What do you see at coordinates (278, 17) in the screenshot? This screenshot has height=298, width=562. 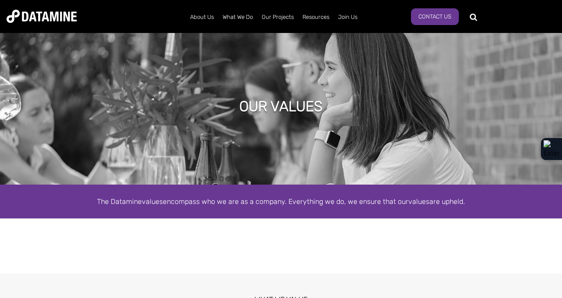 I see `a: Our Projects` at bounding box center [278, 17].